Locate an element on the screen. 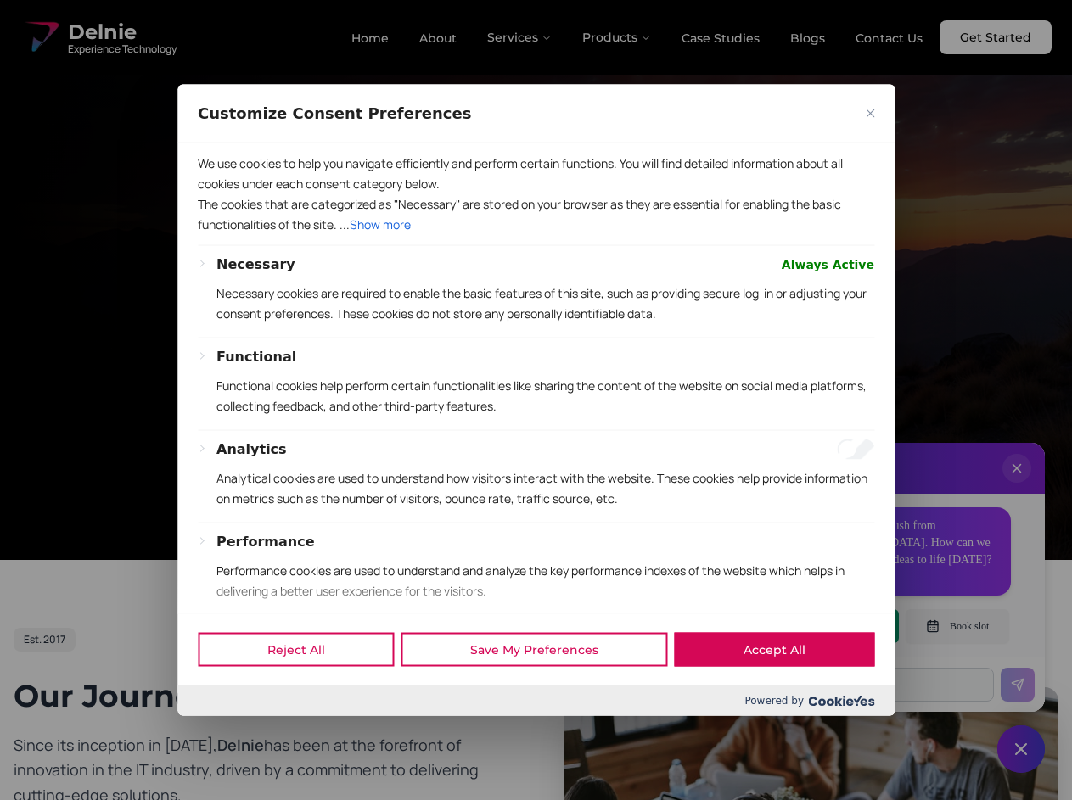 The image size is (1072, 800). span: Always Active is located at coordinates (827, 264).